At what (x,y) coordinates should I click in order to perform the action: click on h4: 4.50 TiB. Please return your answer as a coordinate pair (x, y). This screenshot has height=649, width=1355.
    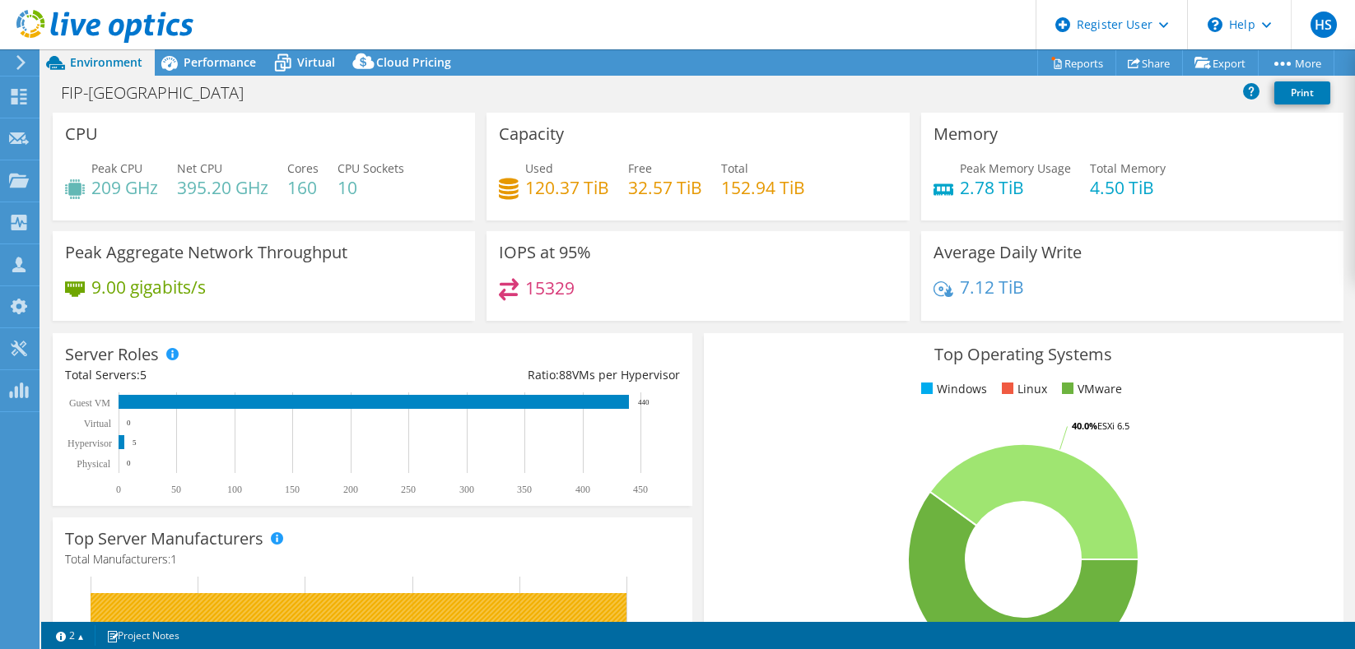
    Looking at the image, I should click on (1128, 188).